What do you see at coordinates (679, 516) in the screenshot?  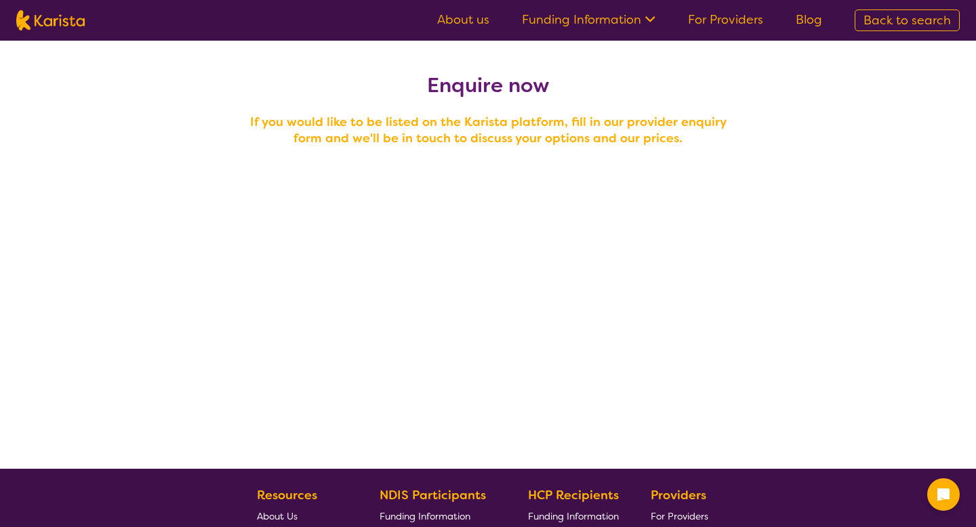 I see `span: For Providers` at bounding box center [679, 516].